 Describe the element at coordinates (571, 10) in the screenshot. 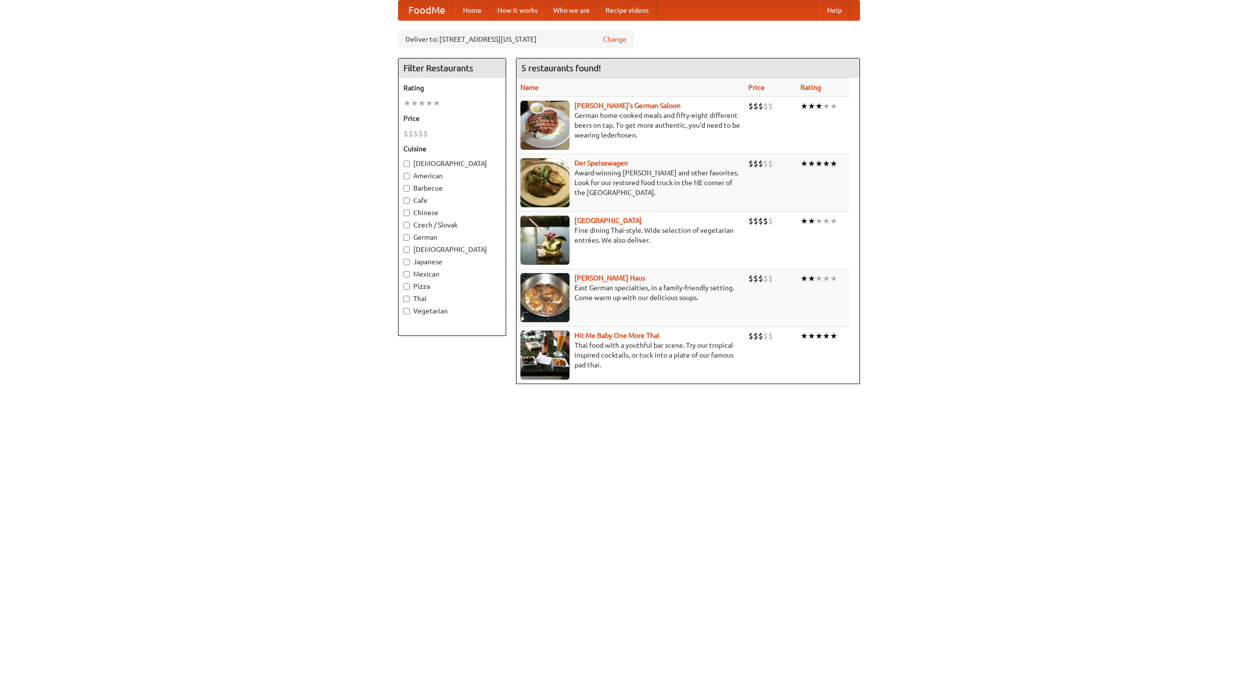

I see `a: Who we are` at that location.